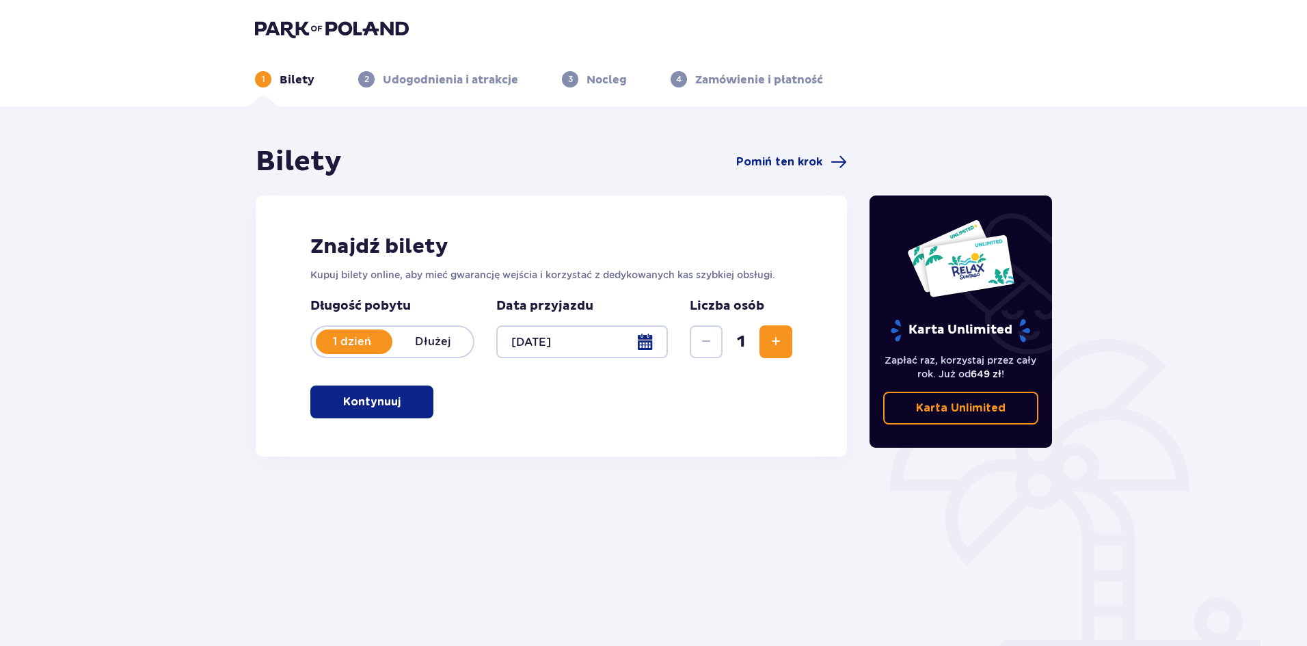  What do you see at coordinates (297, 80) in the screenshot?
I see `p: Bilety` at bounding box center [297, 80].